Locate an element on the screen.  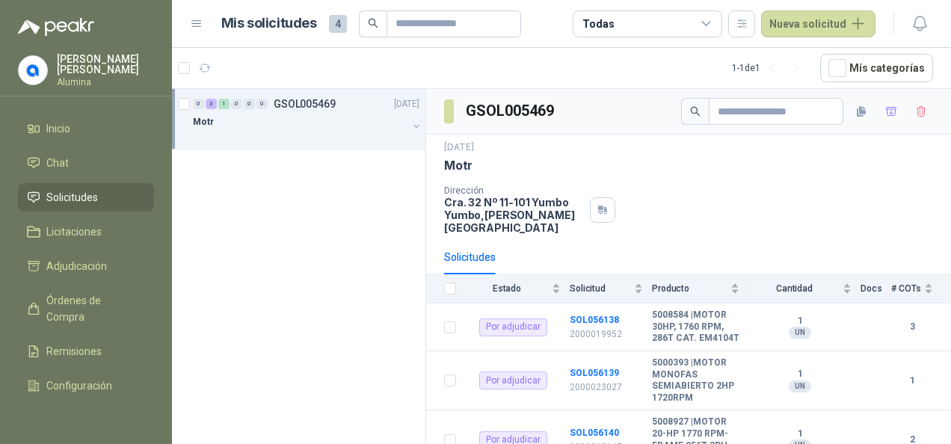
th: Solicitud is located at coordinates (611, 289).